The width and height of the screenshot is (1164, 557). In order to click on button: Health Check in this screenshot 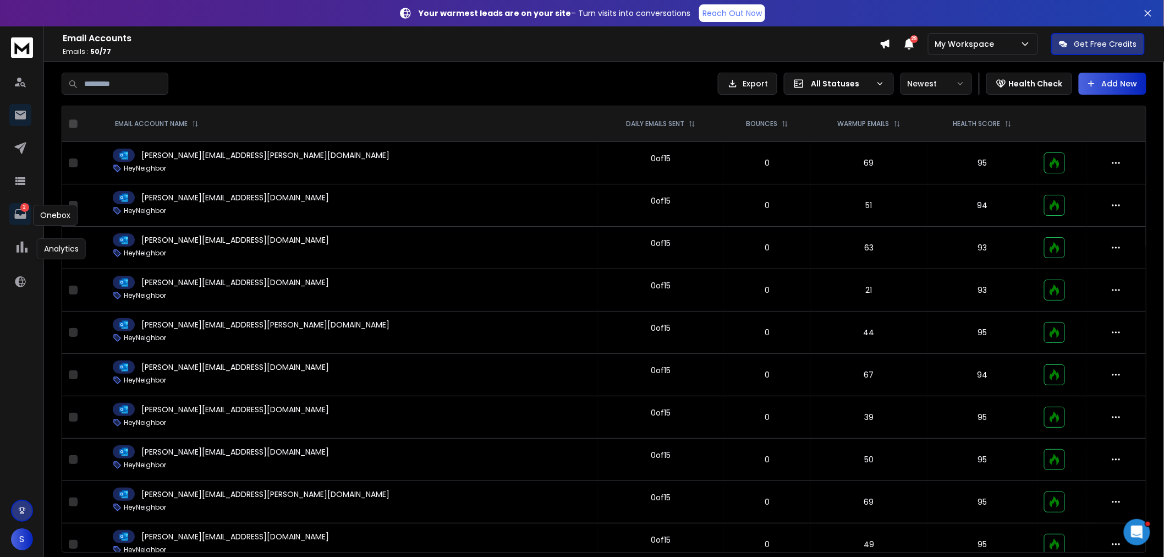, I will do `click(1029, 84)`.